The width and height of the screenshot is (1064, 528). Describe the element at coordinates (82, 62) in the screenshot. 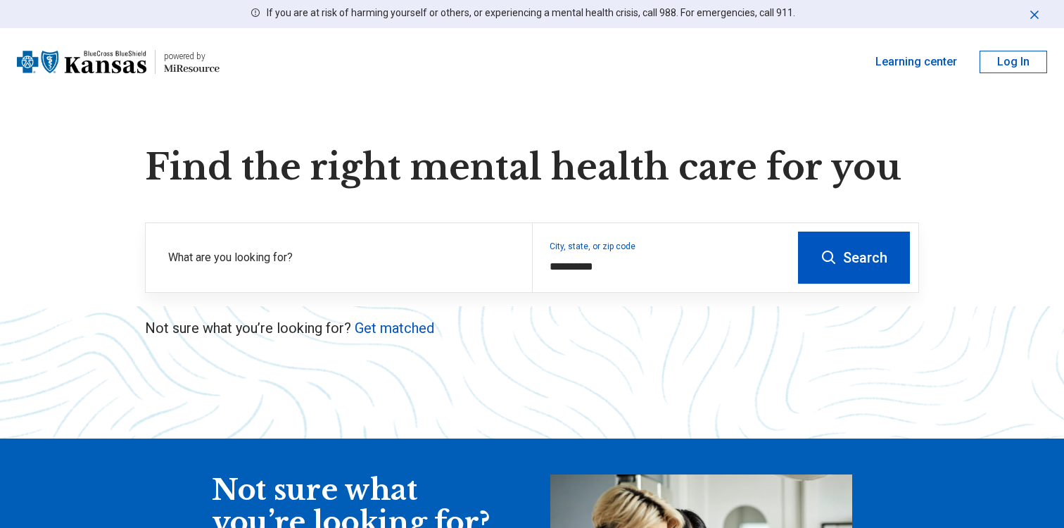

I see `img: Blue Cross Blue Shield Kansas` at that location.